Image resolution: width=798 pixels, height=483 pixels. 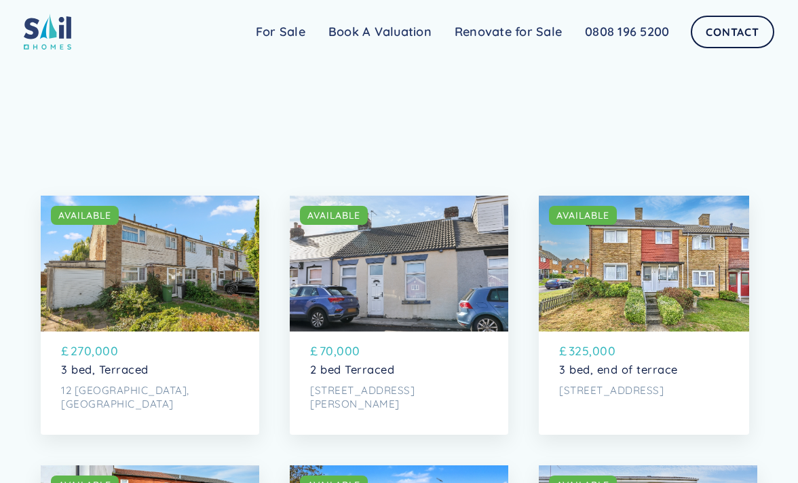 What do you see at coordinates (593, 350) in the screenshot?
I see `p: 325,000` at bounding box center [593, 350].